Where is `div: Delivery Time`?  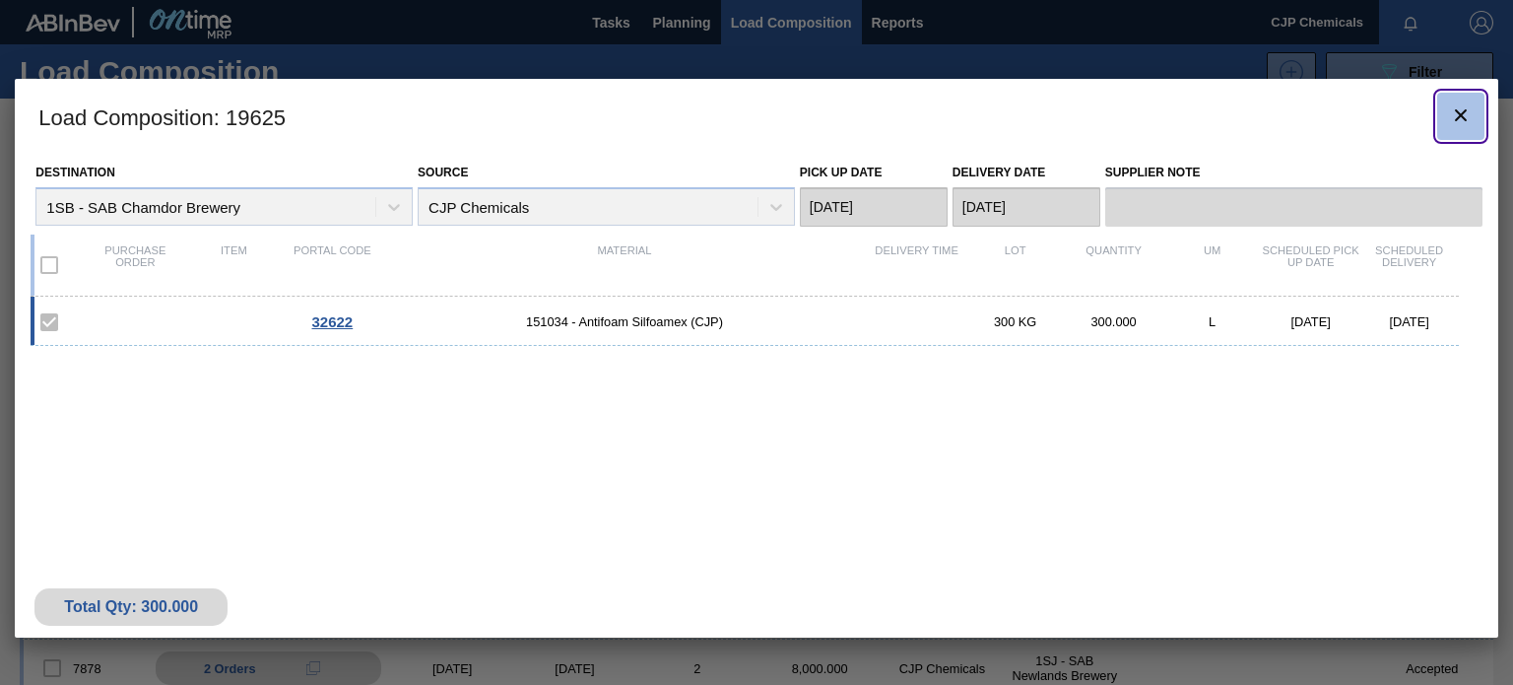 div: Delivery Time is located at coordinates (917, 265).